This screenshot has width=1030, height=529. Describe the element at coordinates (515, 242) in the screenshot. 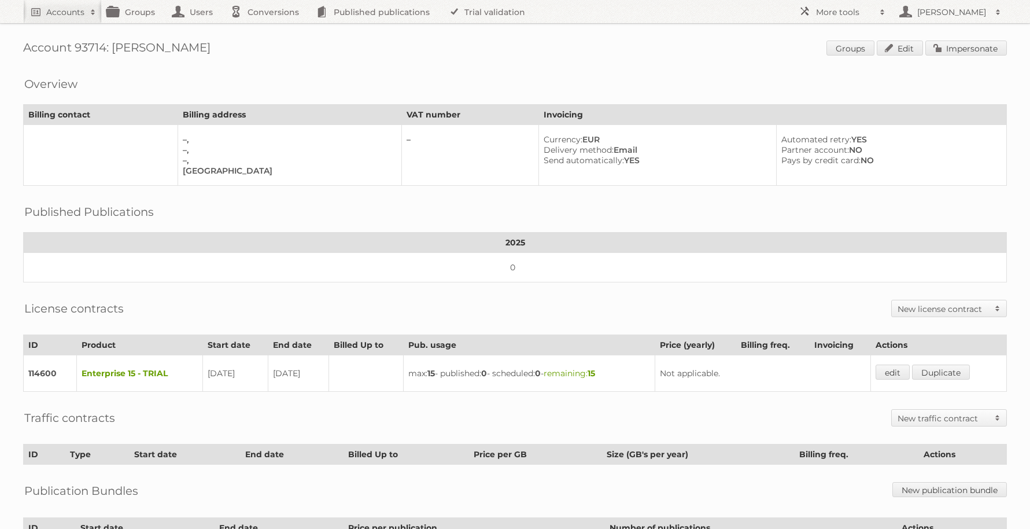

I see `th: 2025` at that location.